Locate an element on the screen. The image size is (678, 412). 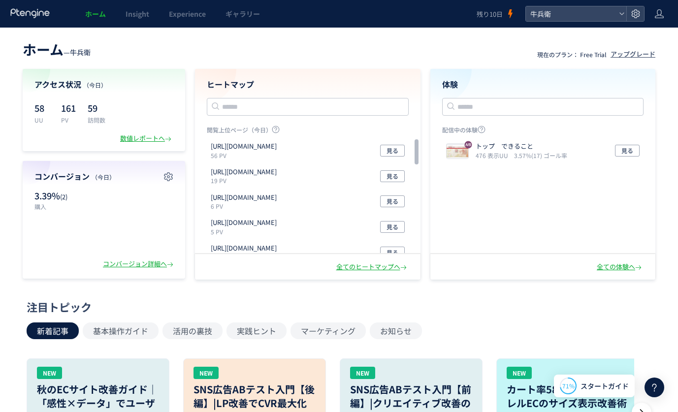
span: スタートガイド is located at coordinates (604, 386).